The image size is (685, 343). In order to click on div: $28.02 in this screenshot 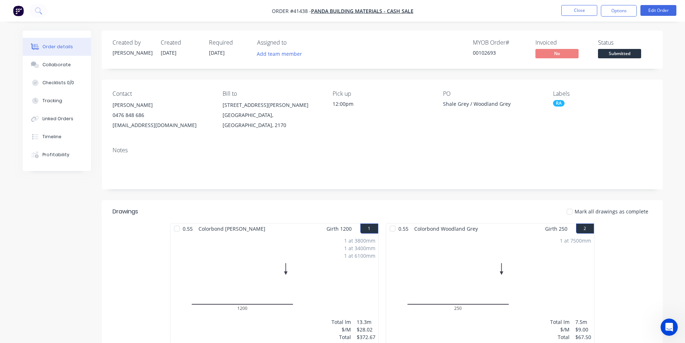, I will do `click(366, 329)`.